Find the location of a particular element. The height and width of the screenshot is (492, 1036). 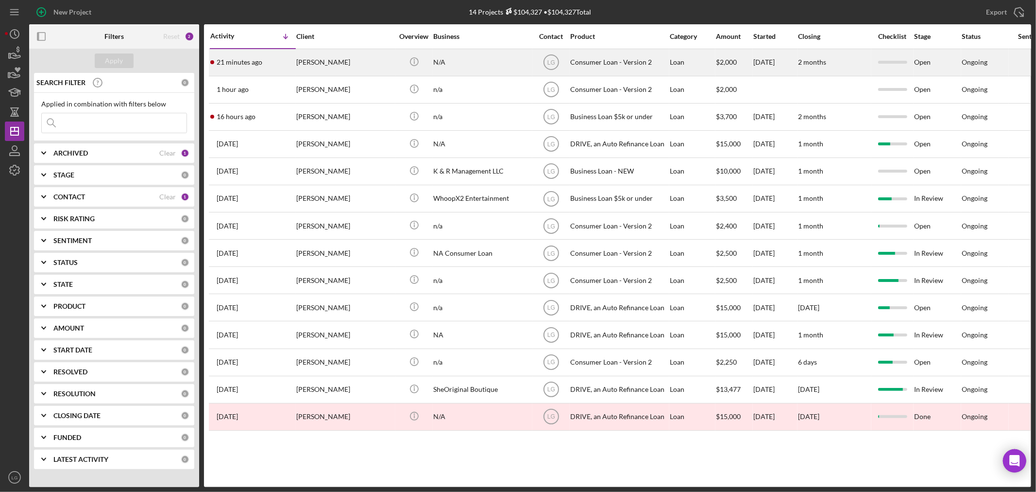

div: Closing is located at coordinates (835, 36).